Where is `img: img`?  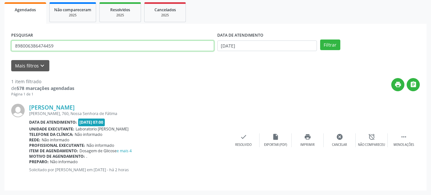 img: img is located at coordinates (18, 110).